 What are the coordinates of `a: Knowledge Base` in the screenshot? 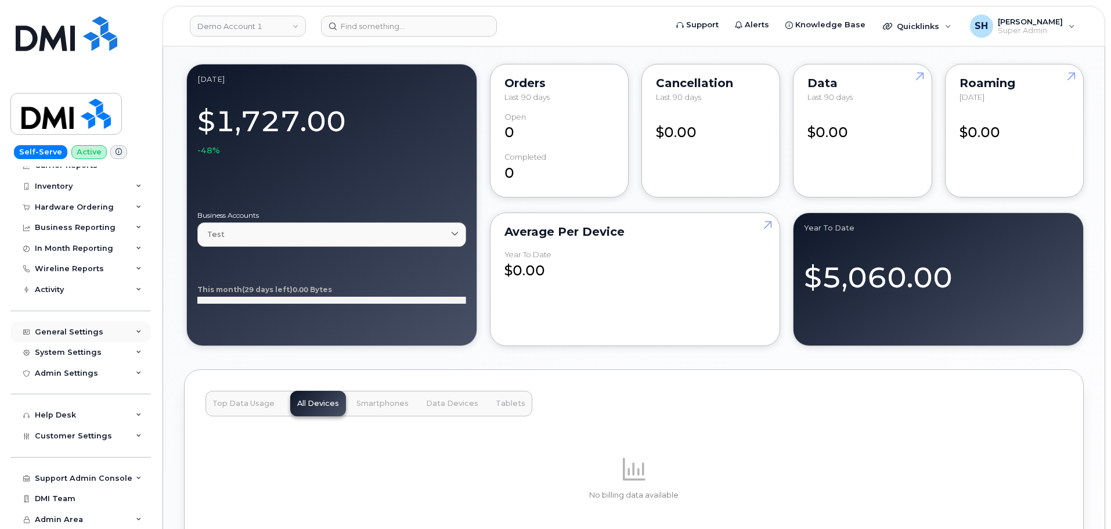 It's located at (826, 25).